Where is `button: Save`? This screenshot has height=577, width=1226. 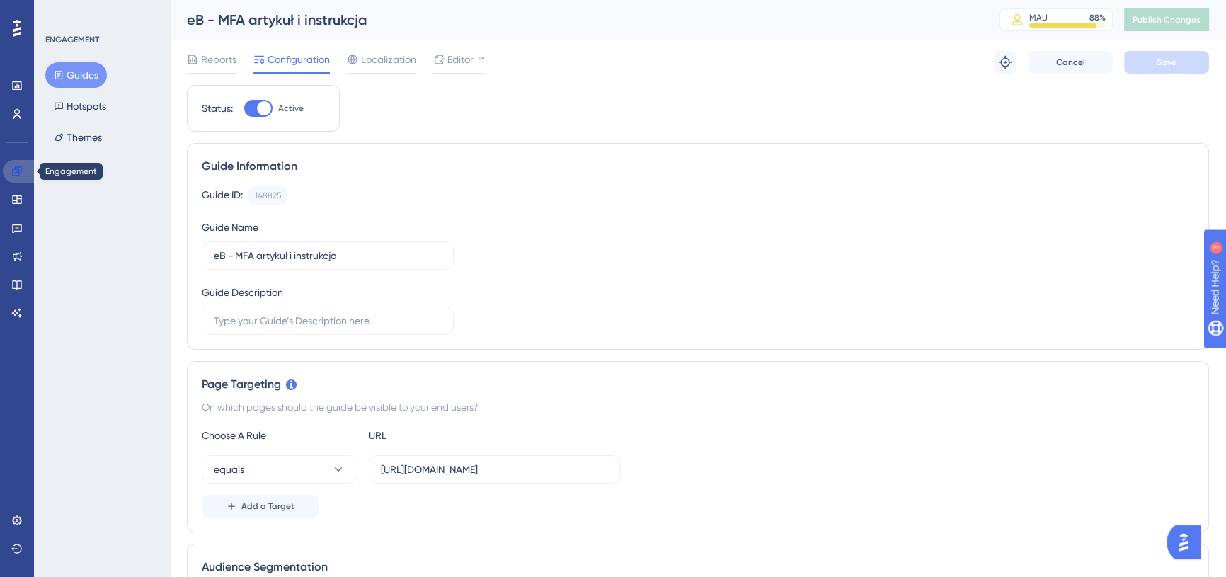 button: Save is located at coordinates (1167, 62).